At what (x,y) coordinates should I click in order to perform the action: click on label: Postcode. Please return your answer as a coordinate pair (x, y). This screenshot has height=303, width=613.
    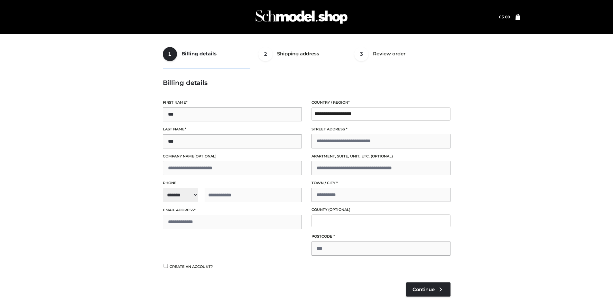
    Looking at the image, I should click on (381, 236).